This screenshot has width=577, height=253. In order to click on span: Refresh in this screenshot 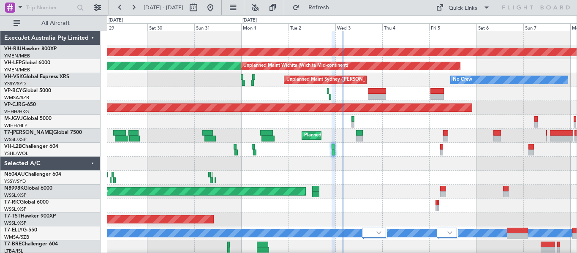, I will do `click(319, 8)`.